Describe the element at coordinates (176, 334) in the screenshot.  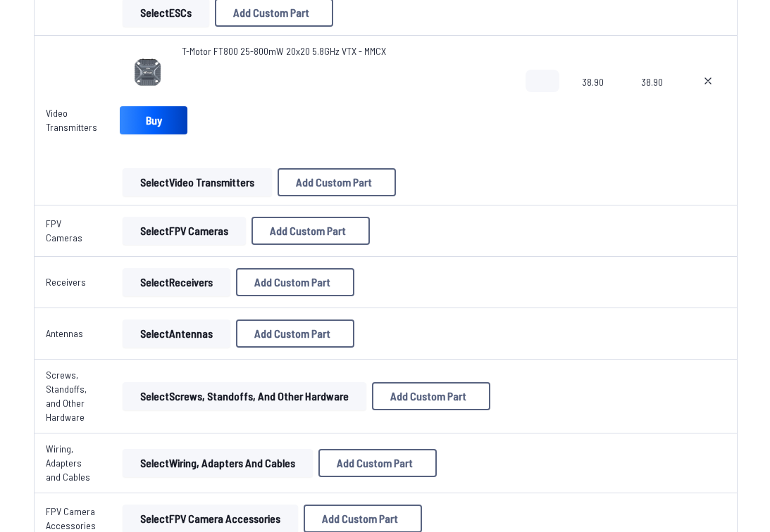
I see `button: SelectAntennas` at that location.